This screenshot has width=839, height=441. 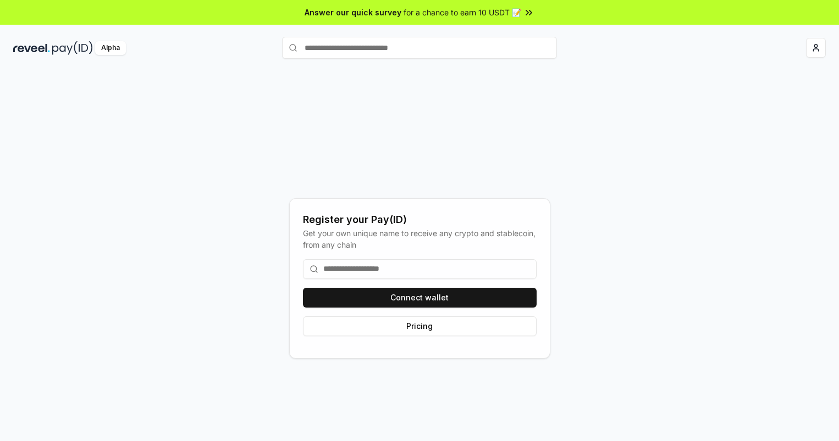 I want to click on button: Connect wallet, so click(x=419, y=298).